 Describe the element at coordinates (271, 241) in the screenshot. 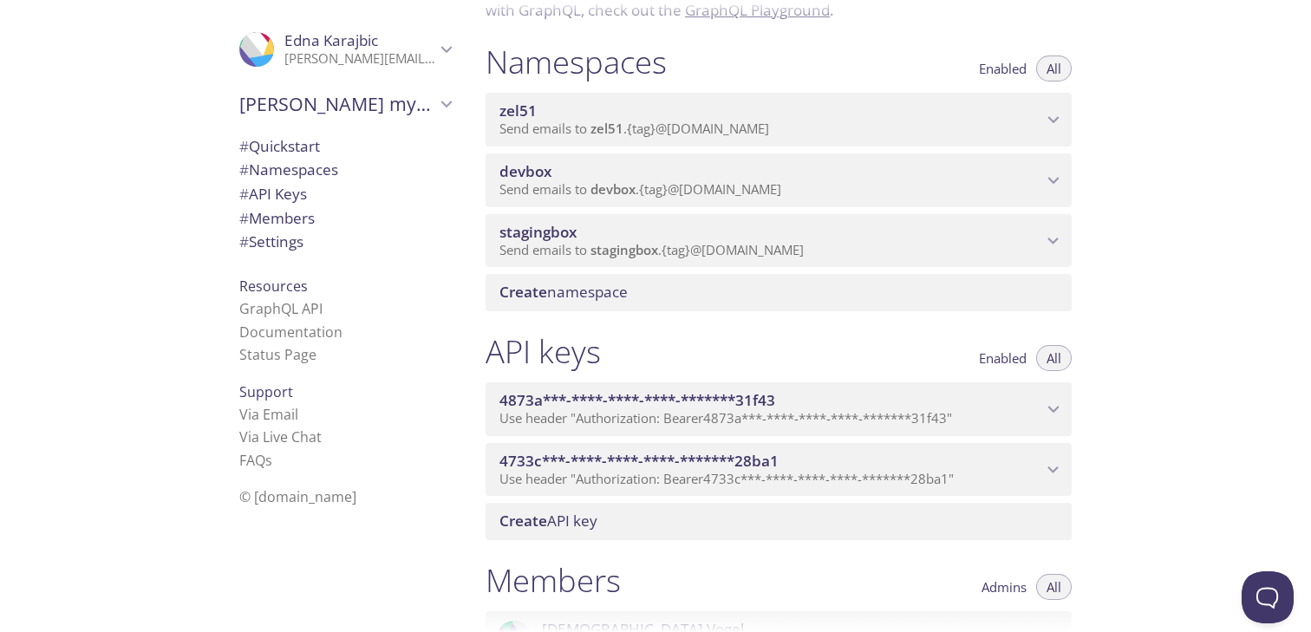

I see `span: Settings` at that location.